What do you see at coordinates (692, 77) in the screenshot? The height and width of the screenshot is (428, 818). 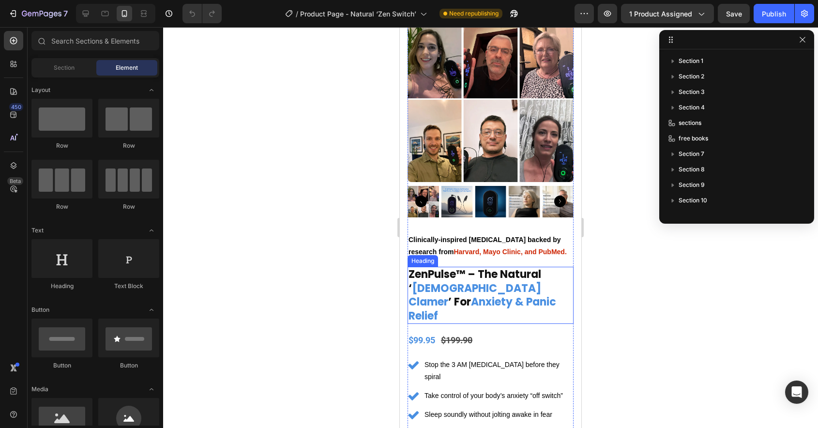 I see `span: Section 2` at bounding box center [692, 77].